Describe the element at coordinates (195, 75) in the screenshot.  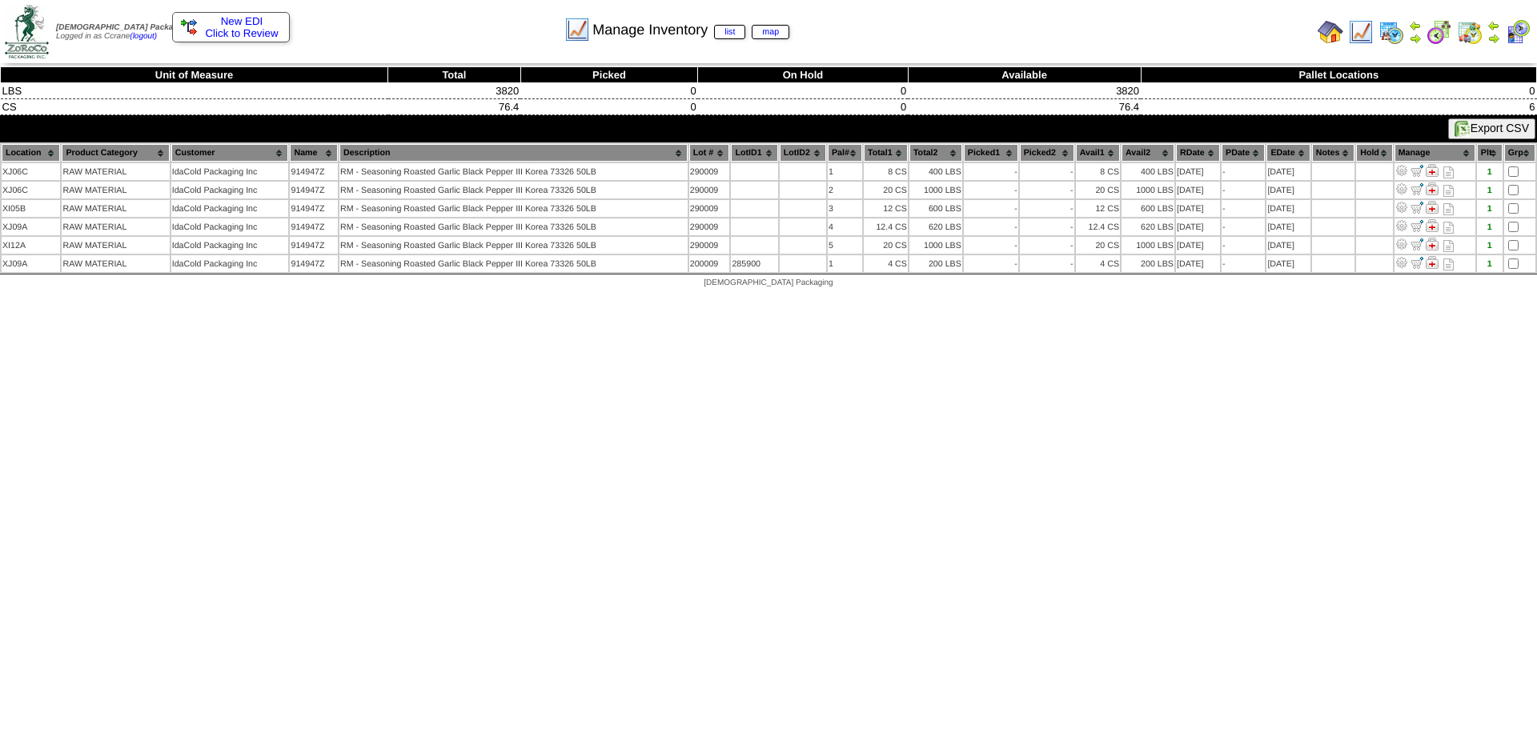
I see `th: Unit of Measure` at that location.